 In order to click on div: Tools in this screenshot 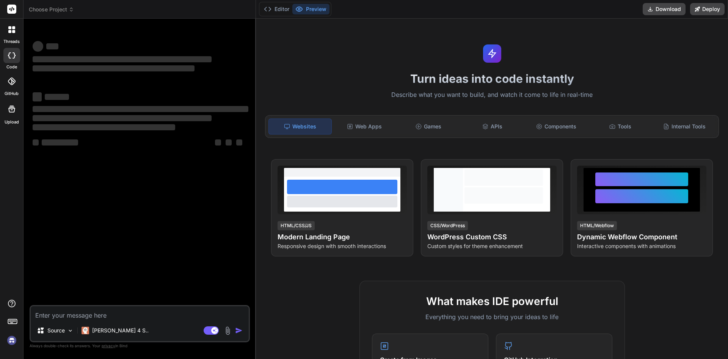, I will do `click(621, 126)`.